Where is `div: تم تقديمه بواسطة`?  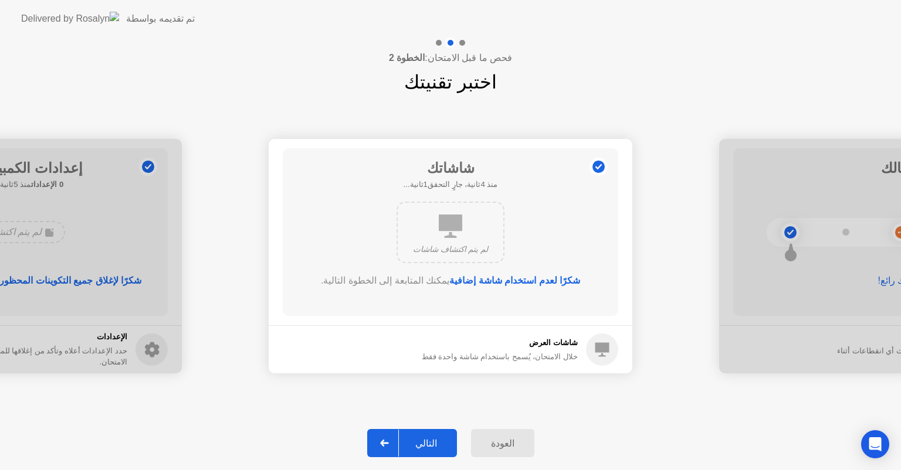
div: تم تقديمه بواسطة is located at coordinates (160, 19).